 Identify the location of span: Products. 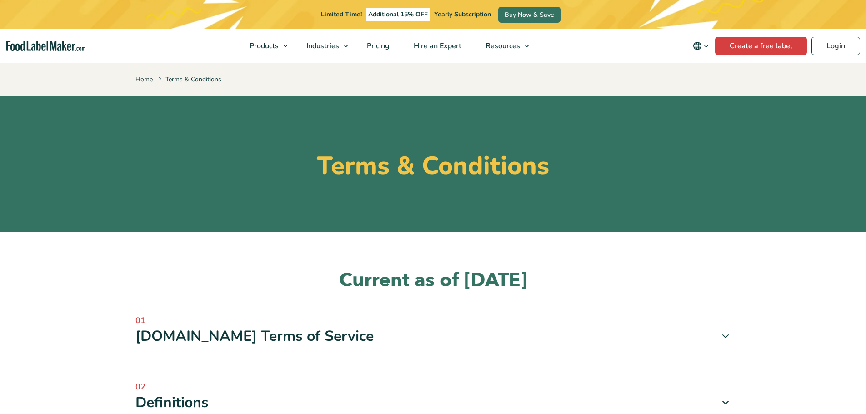
(263, 46).